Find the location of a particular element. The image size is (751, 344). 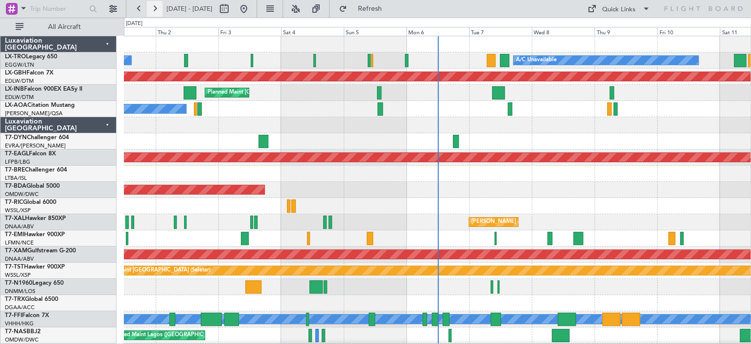

span: T7-RIC is located at coordinates (14, 202).